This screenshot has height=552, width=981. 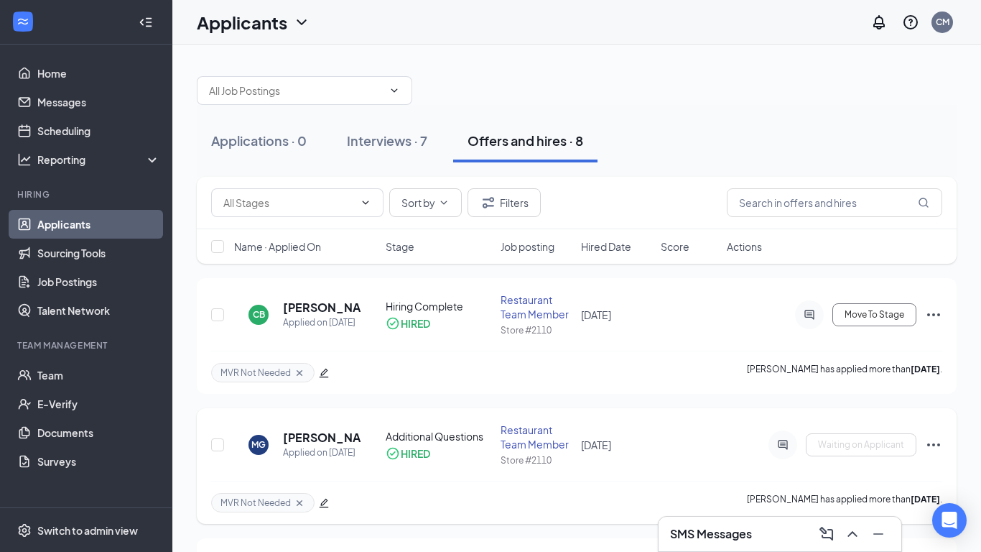 I want to click on div: MG, so click(x=259, y=444).